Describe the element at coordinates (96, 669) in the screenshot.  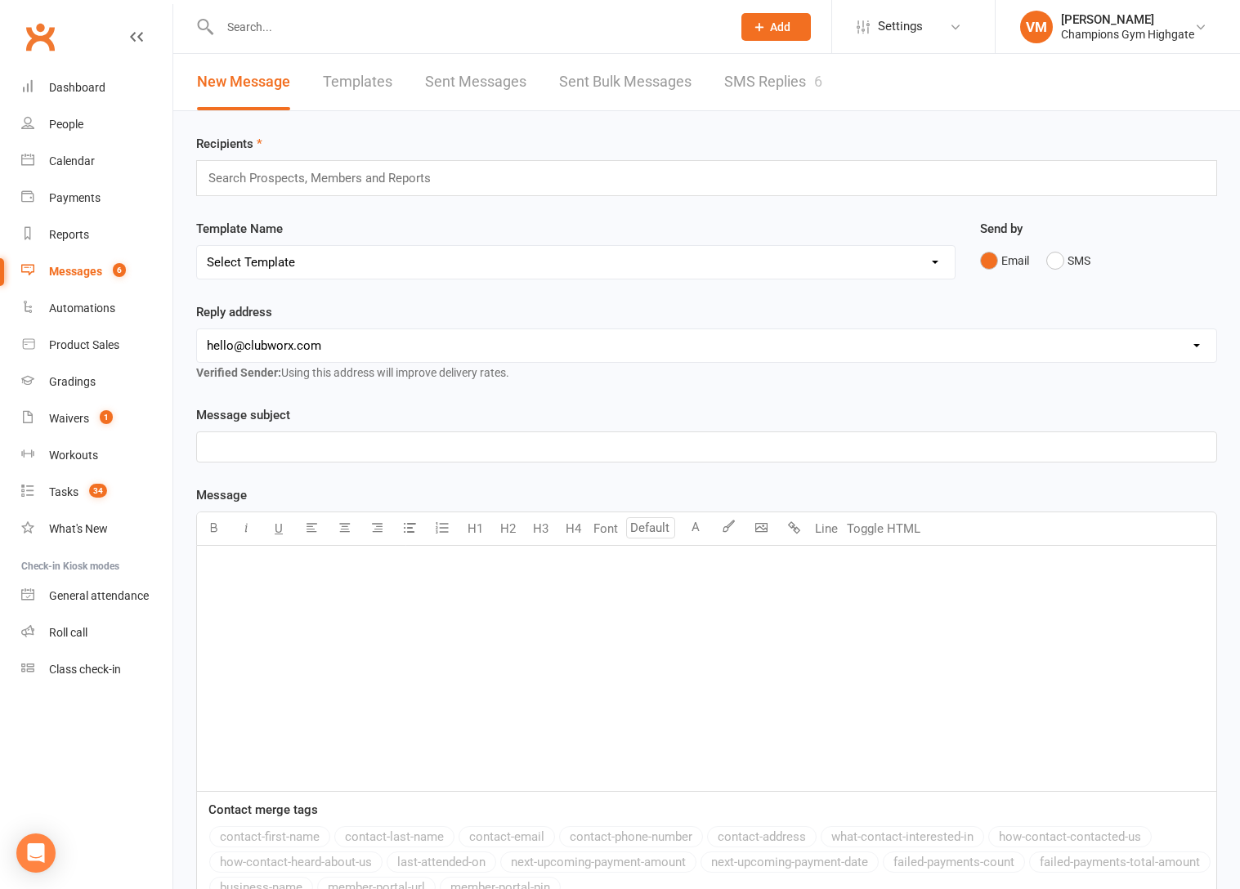
I see `a: Class kiosk mode` at that location.